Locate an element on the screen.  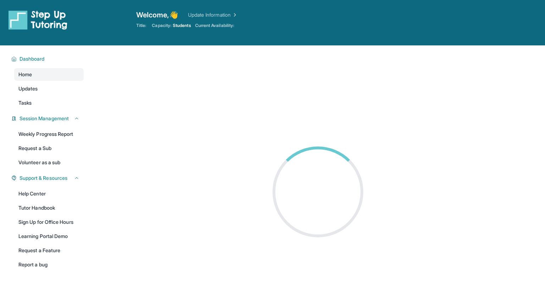
span: Dashboard is located at coordinates (32, 59).